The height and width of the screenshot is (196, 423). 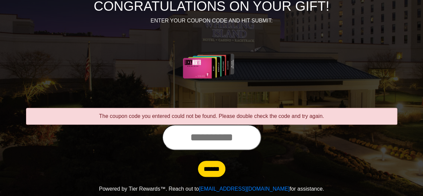 I want to click on p: ENTER YOUR COUPON CODE AND HIT SUBMIT:, so click(x=212, y=21).